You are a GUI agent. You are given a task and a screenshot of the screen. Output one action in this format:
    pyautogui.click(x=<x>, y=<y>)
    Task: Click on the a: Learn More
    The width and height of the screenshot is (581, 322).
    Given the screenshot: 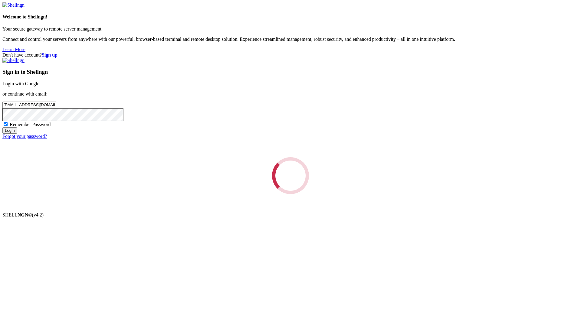 What is the action you would take?
    pyautogui.click(x=14, y=49)
    